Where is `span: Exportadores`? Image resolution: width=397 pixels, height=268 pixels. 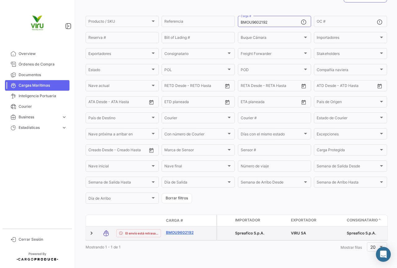 span: Exportadores is located at coordinates (120, 55).